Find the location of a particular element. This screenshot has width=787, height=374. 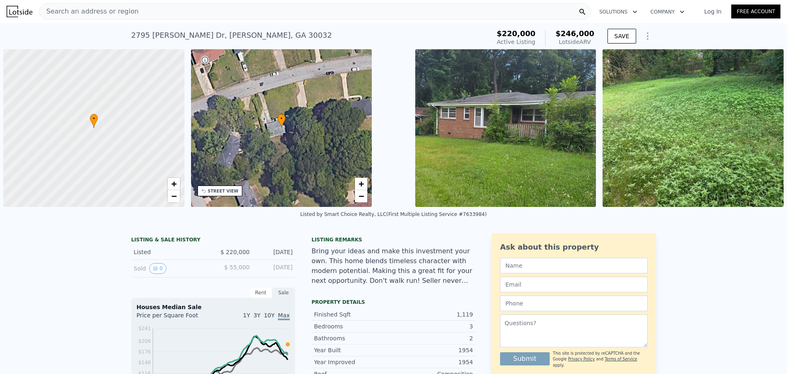

span: $220,000 is located at coordinates (516, 33).